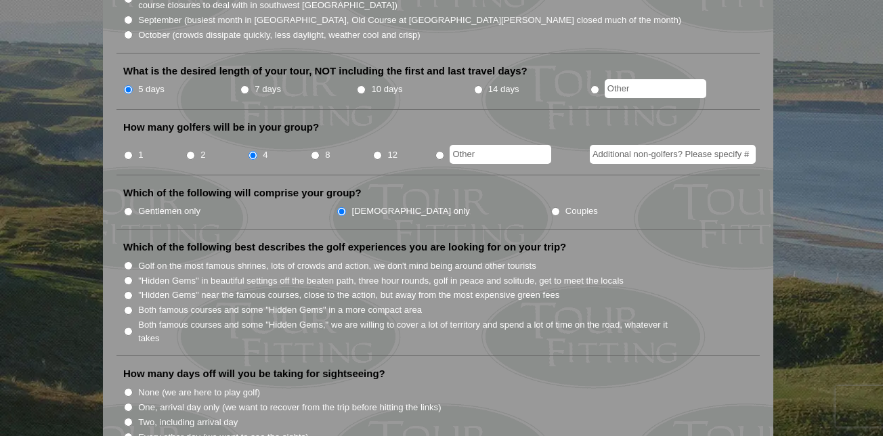 The image size is (883, 436). Describe the element at coordinates (169, 211) in the screenshot. I see `label: Gentlemen only` at that location.